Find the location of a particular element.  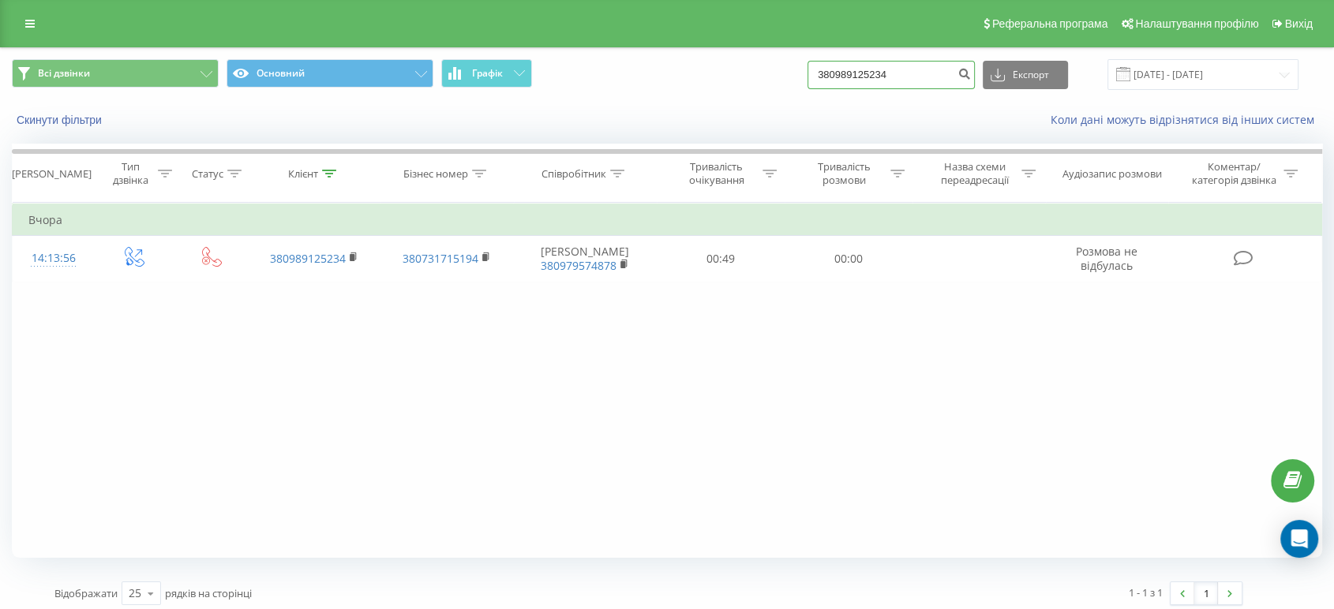

a: Коли дані можуть відрізнятися вiд інших систем is located at coordinates (1186, 119).